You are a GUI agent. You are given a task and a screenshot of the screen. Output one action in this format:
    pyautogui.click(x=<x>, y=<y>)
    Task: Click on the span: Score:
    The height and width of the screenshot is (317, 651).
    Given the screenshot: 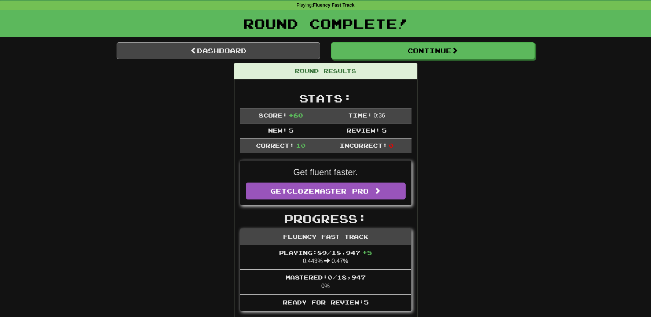 What is the action you would take?
    pyautogui.click(x=273, y=115)
    